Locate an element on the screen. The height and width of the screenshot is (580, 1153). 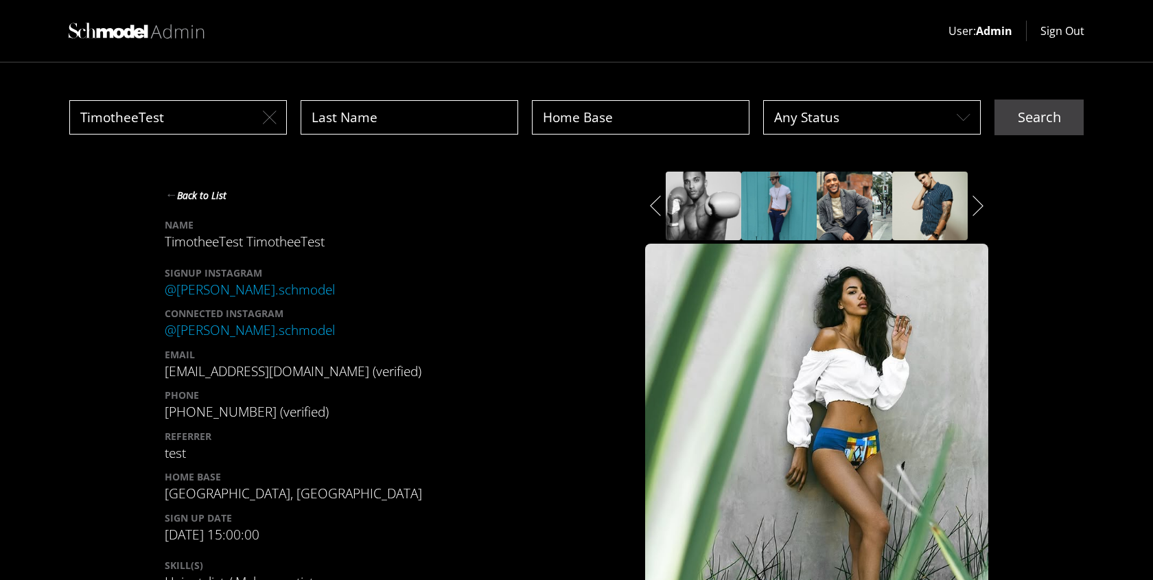
input: Last Name is located at coordinates (409, 117).